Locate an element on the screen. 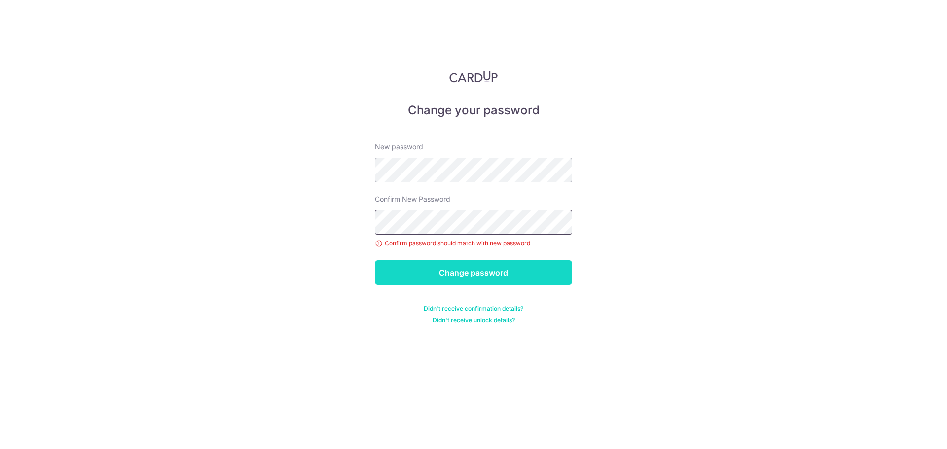 The image size is (947, 449). div: Confirm password should match with new password is located at coordinates (473, 244).